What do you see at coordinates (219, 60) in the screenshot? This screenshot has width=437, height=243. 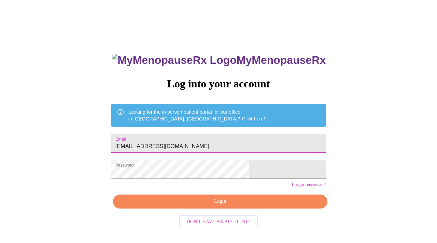 I see `h3: MyMenopauseRx` at bounding box center [219, 60].